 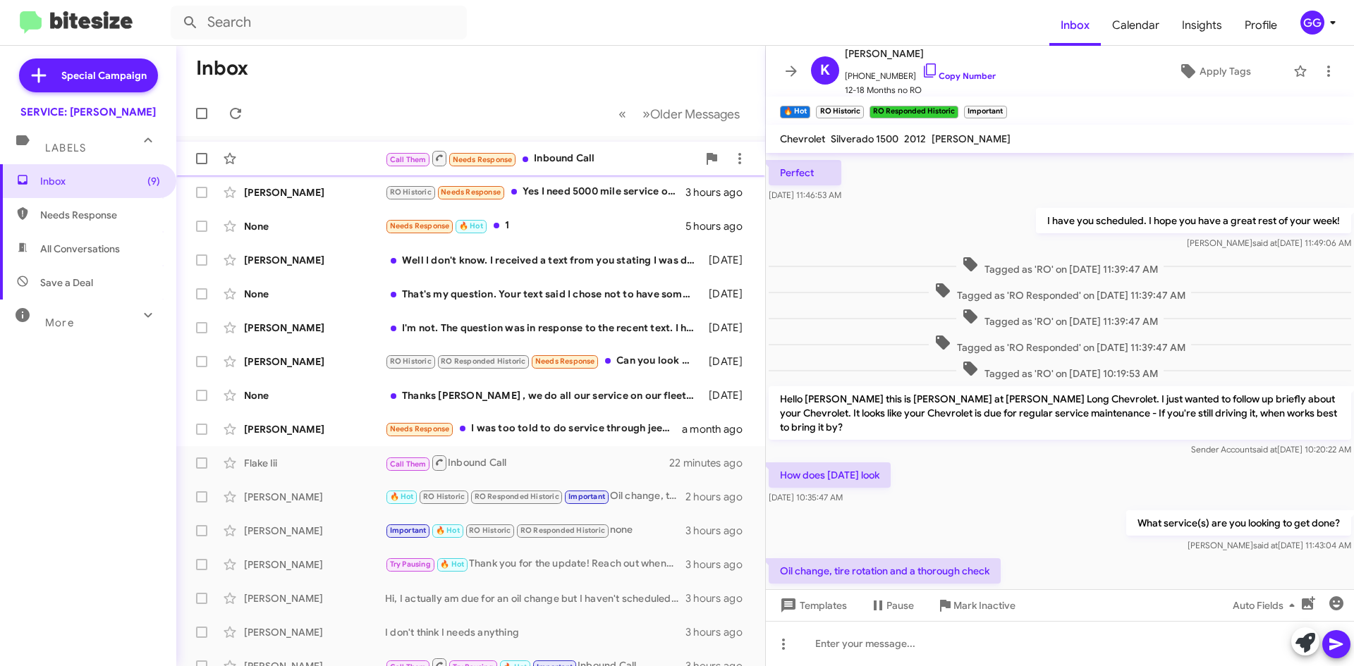 What do you see at coordinates (985, 112) in the screenshot?
I see `small: Important` at bounding box center [985, 112].